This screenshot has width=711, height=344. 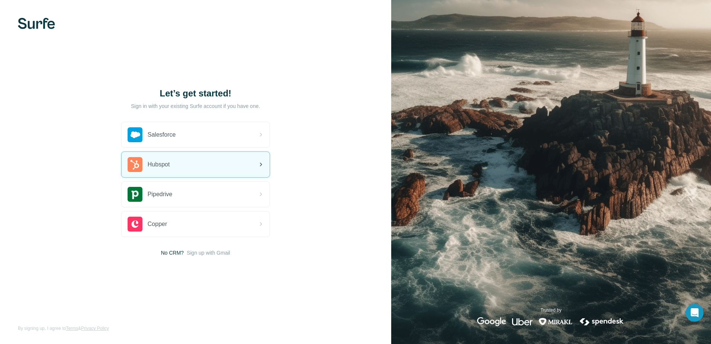 What do you see at coordinates (208, 253) in the screenshot?
I see `span: Sign up with Gmail` at bounding box center [208, 253].